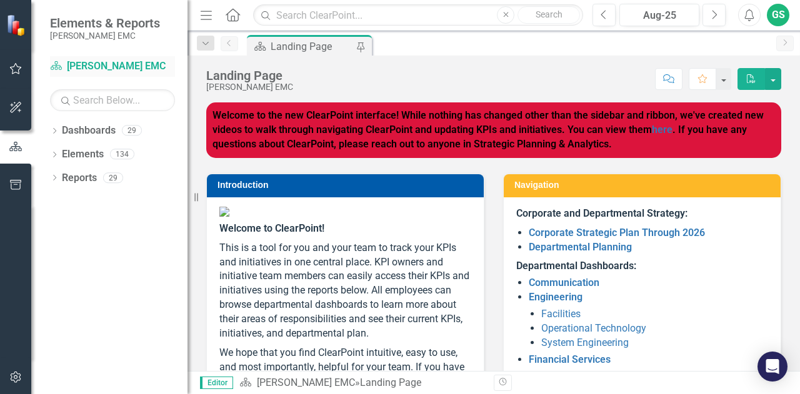 This screenshot has height=394, width=800. I want to click on span: This is a tool for you and your team to track your KPIs and initiatives in one central place. KPI..., so click(344, 290).